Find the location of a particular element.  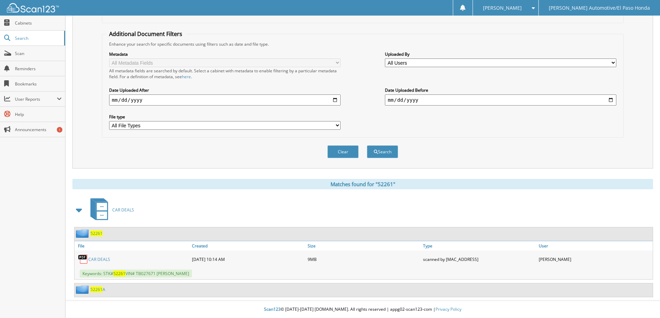

span: Search is located at coordinates (38, 38).